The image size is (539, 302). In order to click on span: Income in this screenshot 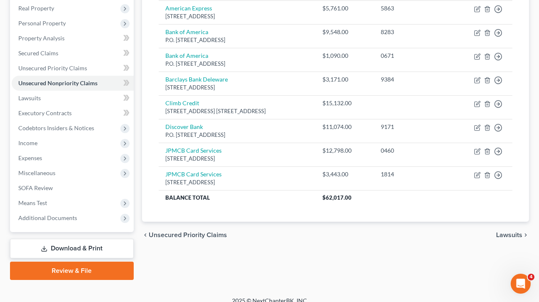, I will do `click(28, 143)`.